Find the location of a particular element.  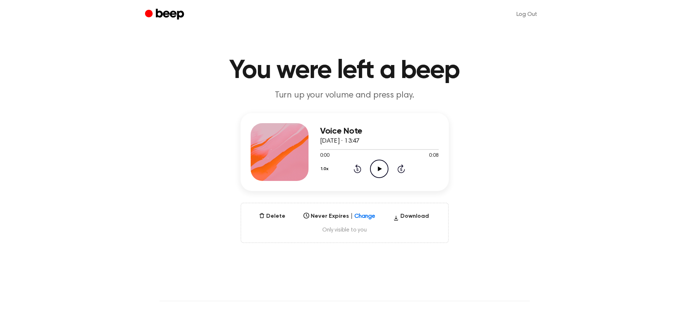

h3: Voice Note is located at coordinates (379, 131).